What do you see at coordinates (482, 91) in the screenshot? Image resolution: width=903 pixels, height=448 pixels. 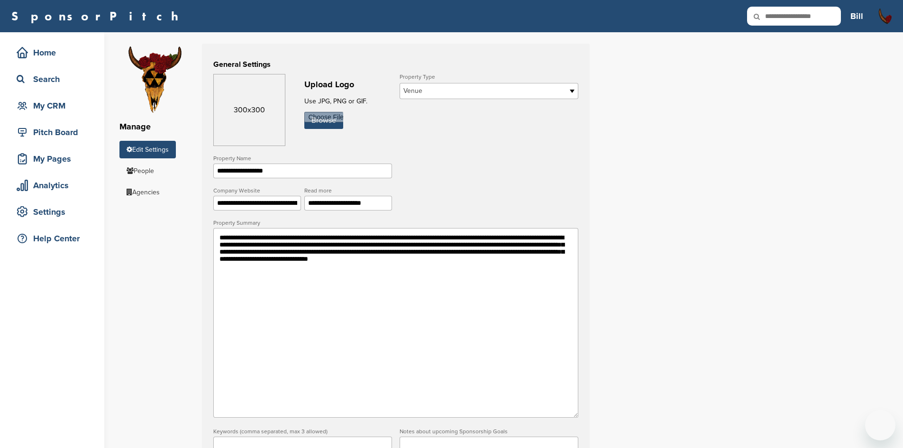 I see `span: Venue` at bounding box center [482, 91].